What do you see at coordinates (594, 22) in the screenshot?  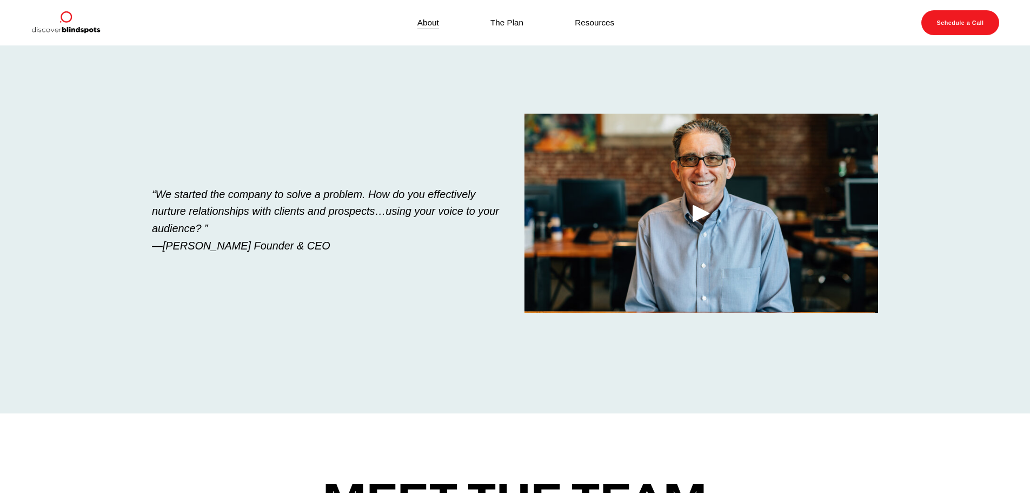 I see `a: Resources` at bounding box center [594, 22].